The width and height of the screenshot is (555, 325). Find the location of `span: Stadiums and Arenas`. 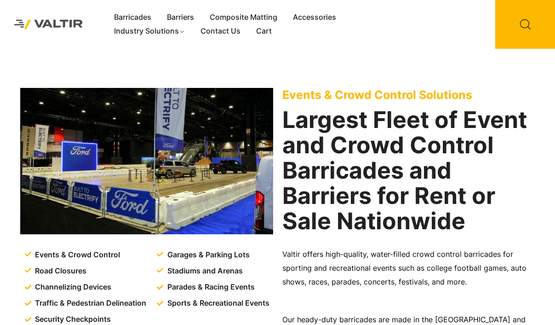

span: Stadiums and Arenas is located at coordinates (204, 271).